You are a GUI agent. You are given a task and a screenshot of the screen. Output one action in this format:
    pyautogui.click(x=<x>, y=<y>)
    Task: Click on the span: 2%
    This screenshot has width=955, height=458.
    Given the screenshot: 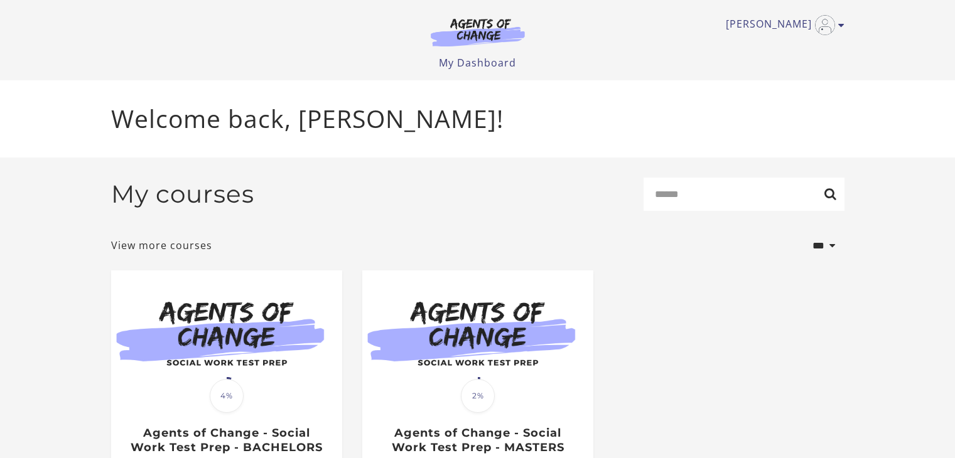 What is the action you would take?
    pyautogui.click(x=478, y=396)
    